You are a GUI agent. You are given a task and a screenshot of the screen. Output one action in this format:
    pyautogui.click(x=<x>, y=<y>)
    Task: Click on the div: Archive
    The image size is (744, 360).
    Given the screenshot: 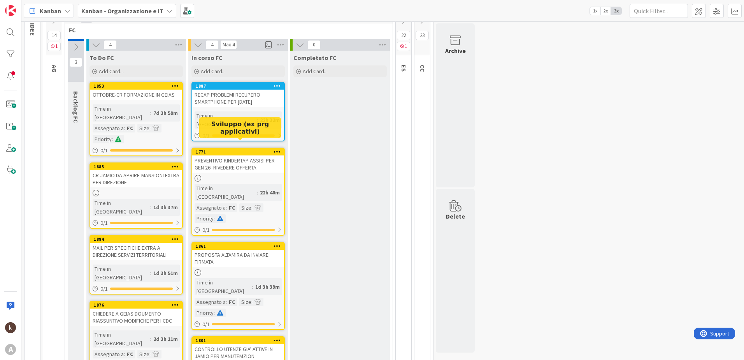 What is the action you would take?
    pyautogui.click(x=455, y=51)
    